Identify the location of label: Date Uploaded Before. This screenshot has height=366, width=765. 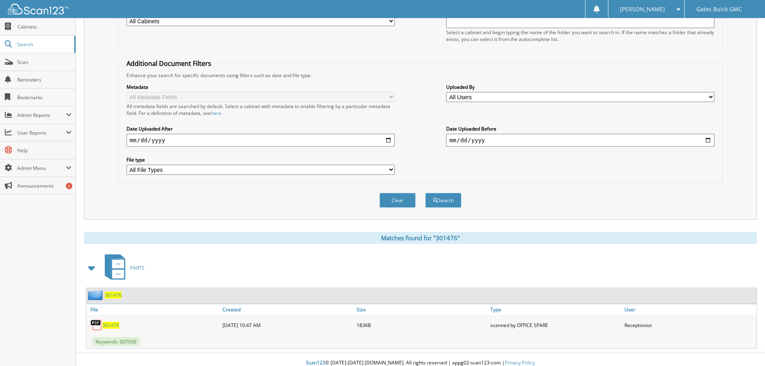
(580, 128).